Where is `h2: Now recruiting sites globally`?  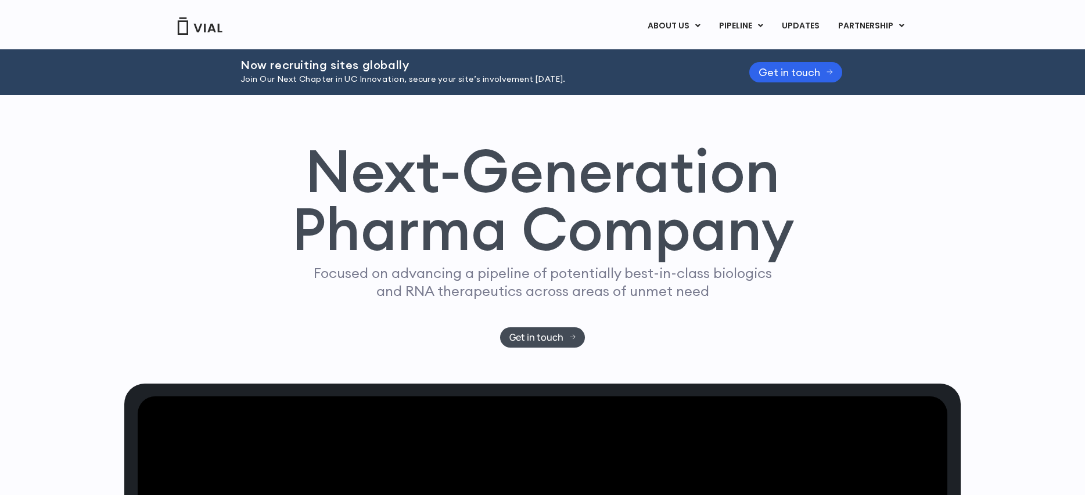
h2: Now recruiting sites globally is located at coordinates (480, 65).